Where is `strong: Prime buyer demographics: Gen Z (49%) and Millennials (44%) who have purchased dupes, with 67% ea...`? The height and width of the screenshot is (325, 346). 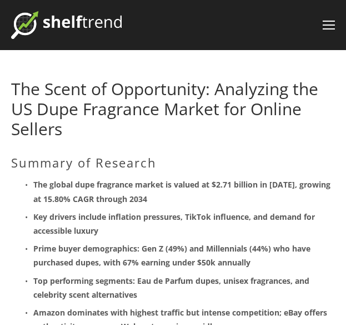 strong: Prime buyer demographics: Gen Z (49%) and Millennials (44%) who have purchased dupes, with 67% ea... is located at coordinates (173, 255).